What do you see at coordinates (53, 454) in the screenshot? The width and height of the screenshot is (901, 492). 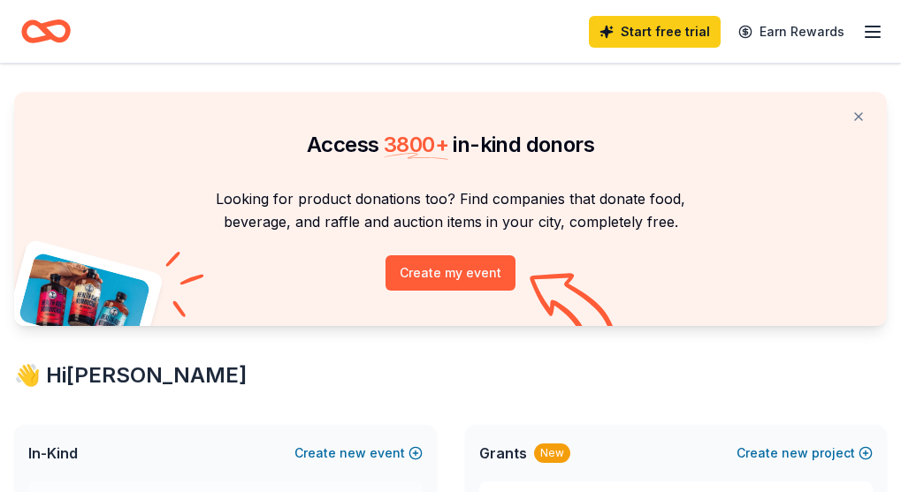 I see `span: In-Kind` at bounding box center [53, 454].